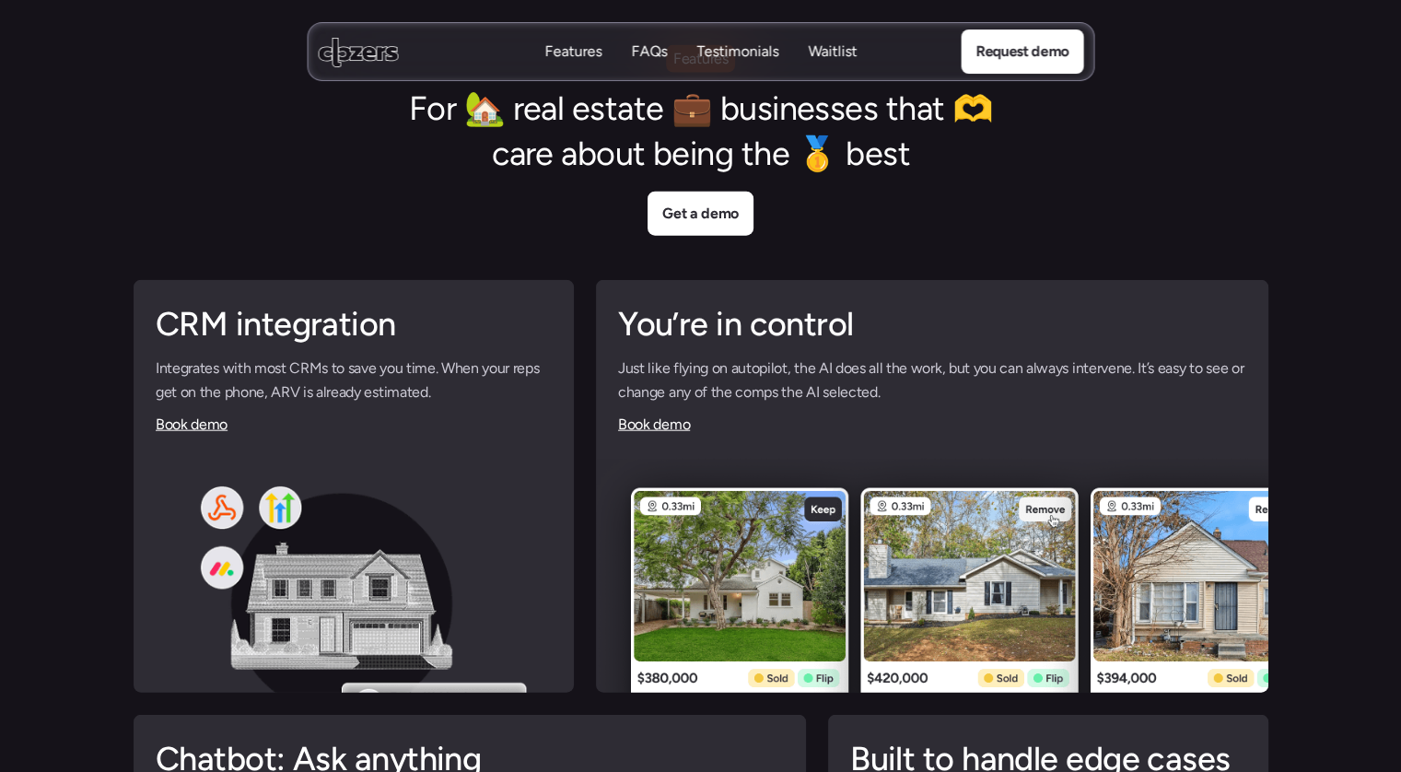  What do you see at coordinates (701, 132) in the screenshot?
I see `h2: For 🏡 real estate 💼 businesses that 🫶 care about being the 🥇 best` at bounding box center [701, 132].